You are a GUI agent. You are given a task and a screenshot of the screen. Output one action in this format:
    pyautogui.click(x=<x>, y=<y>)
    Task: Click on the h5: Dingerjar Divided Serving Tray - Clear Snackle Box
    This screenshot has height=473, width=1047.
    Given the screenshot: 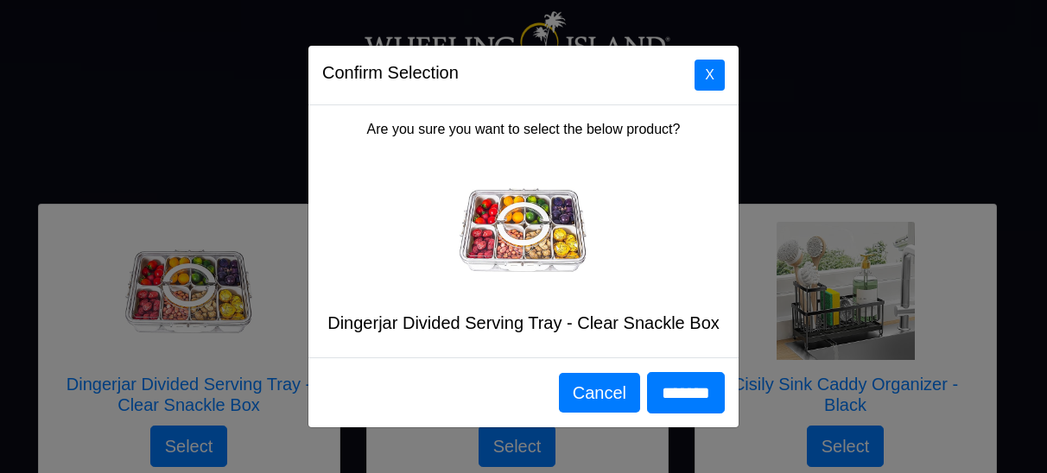 What is the action you would take?
    pyautogui.click(x=523, y=323)
    